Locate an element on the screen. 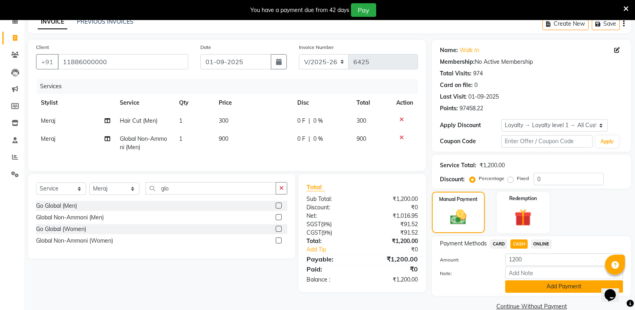 This screenshot has width=635, height=310. th: Stylist is located at coordinates (75, 103).